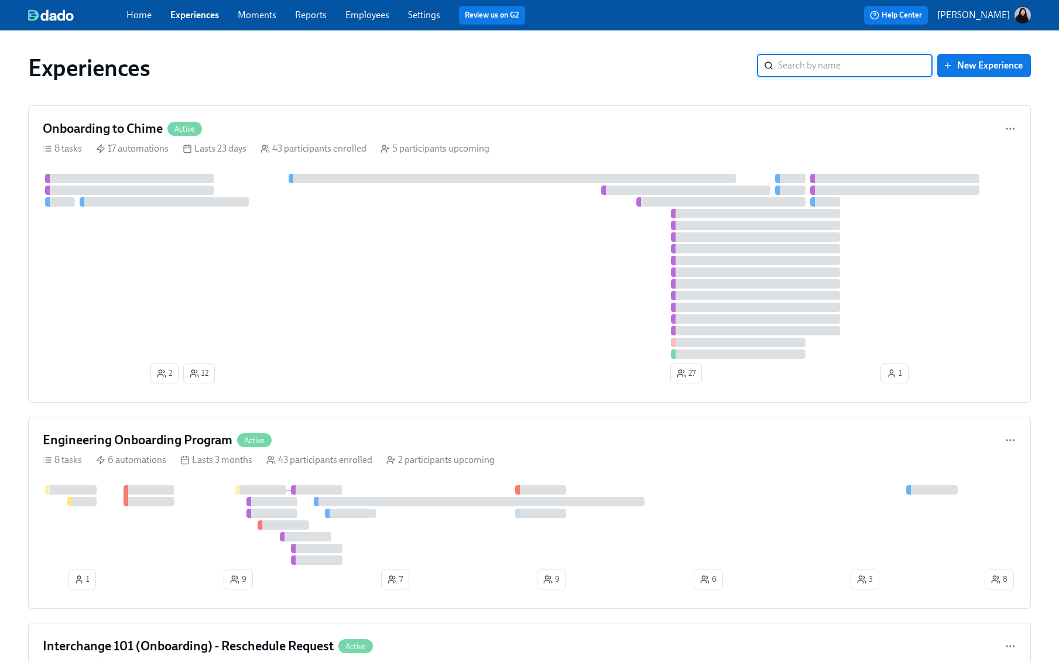 The height and width of the screenshot is (662, 1059). Describe the element at coordinates (686, 373) in the screenshot. I see `button: 27` at that location.